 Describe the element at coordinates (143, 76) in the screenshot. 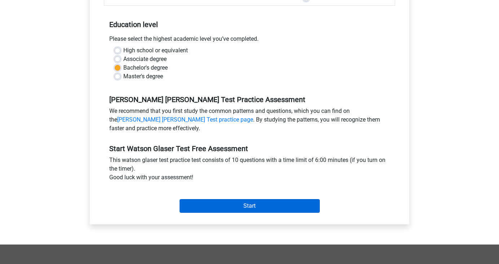

I see `label: Master's degree` at that location.